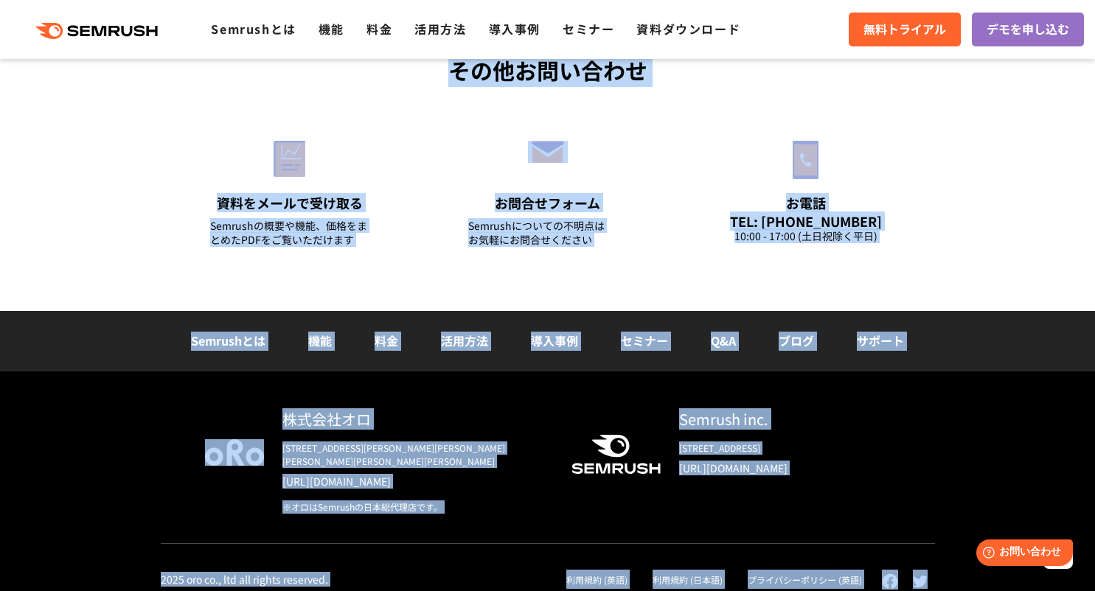 Image resolution: width=1095 pixels, height=591 pixels. I want to click on a: ブログ, so click(796, 341).